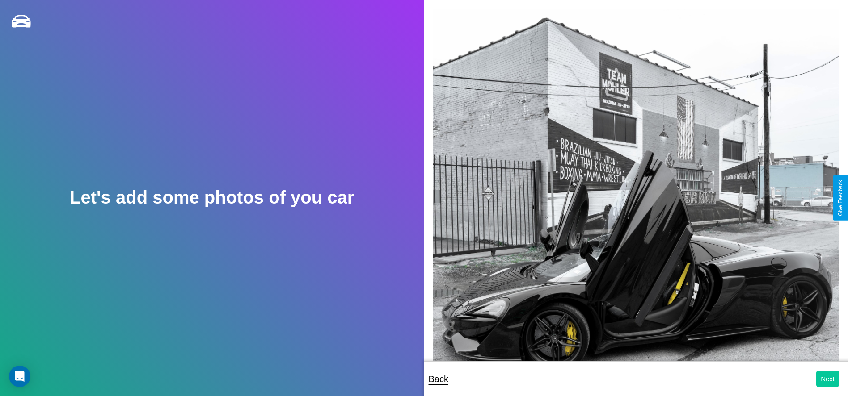  What do you see at coordinates (438, 379) in the screenshot?
I see `p: Back` at bounding box center [438, 379].